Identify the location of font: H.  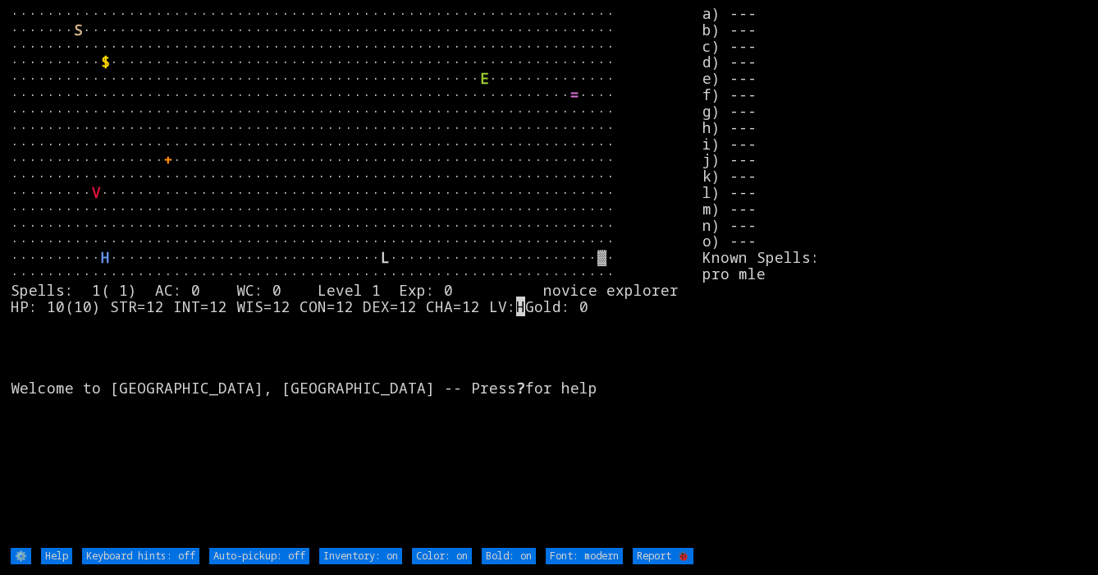
(105, 257).